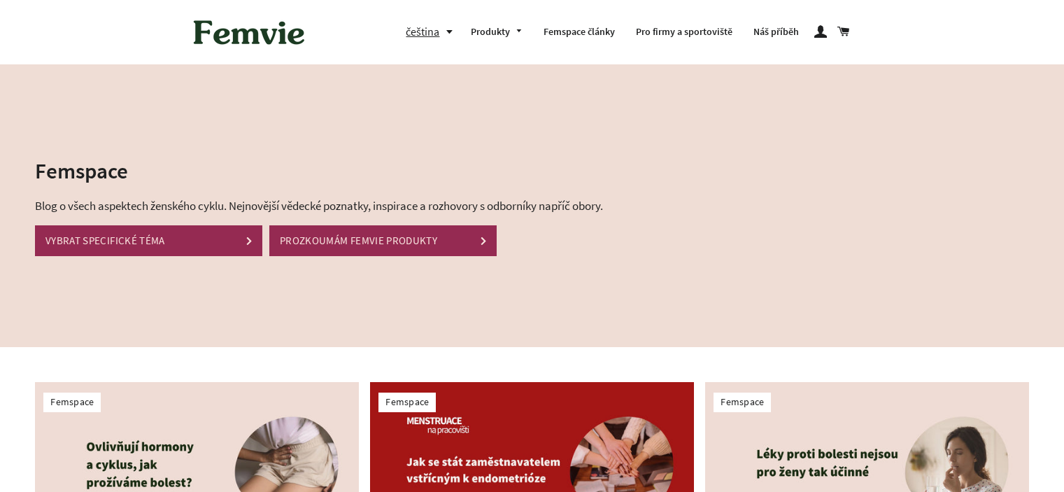  Describe the element at coordinates (249, 32) in the screenshot. I see `img: Femvie` at that location.